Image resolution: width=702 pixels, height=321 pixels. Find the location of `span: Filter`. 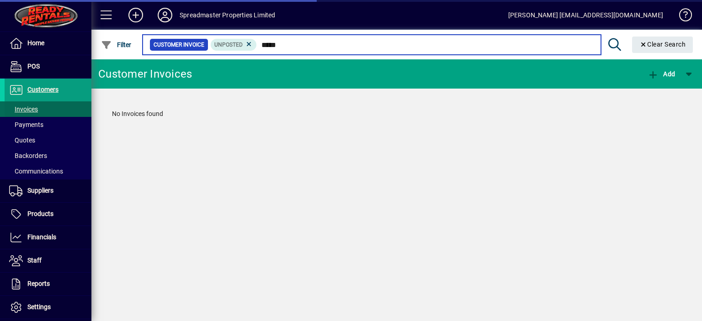

span: Filter is located at coordinates (116, 45).